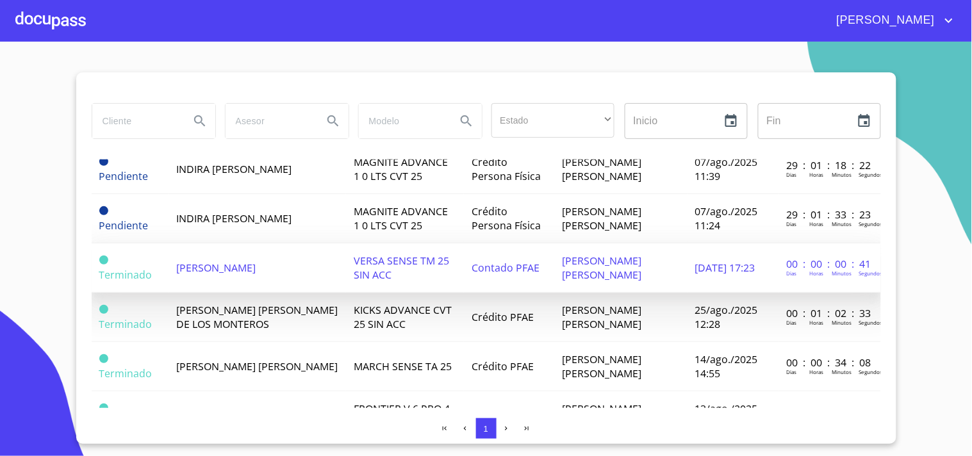  What do you see at coordinates (402, 366) in the screenshot?
I see `span: MARCH SENSE TA 25` at bounding box center [402, 366].